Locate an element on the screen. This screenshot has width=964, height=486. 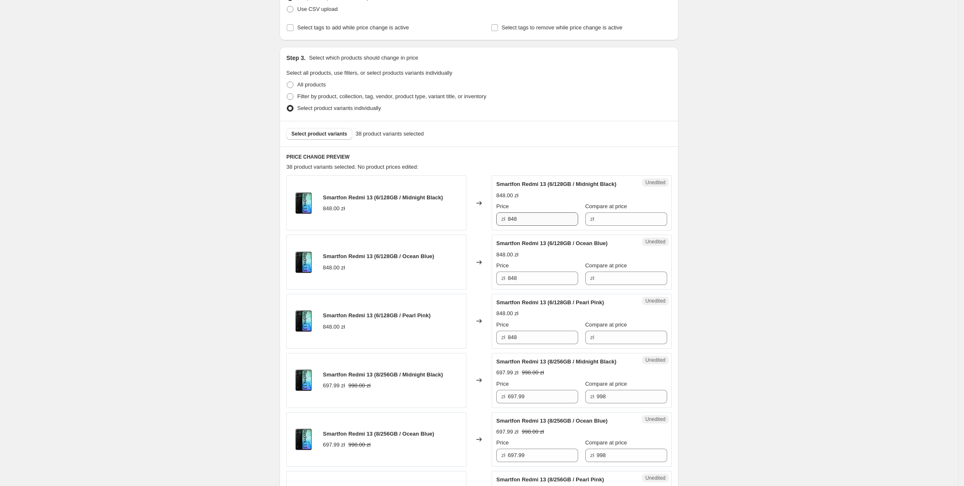
span: Select tags to add while price change is active is located at coordinates (353, 27).